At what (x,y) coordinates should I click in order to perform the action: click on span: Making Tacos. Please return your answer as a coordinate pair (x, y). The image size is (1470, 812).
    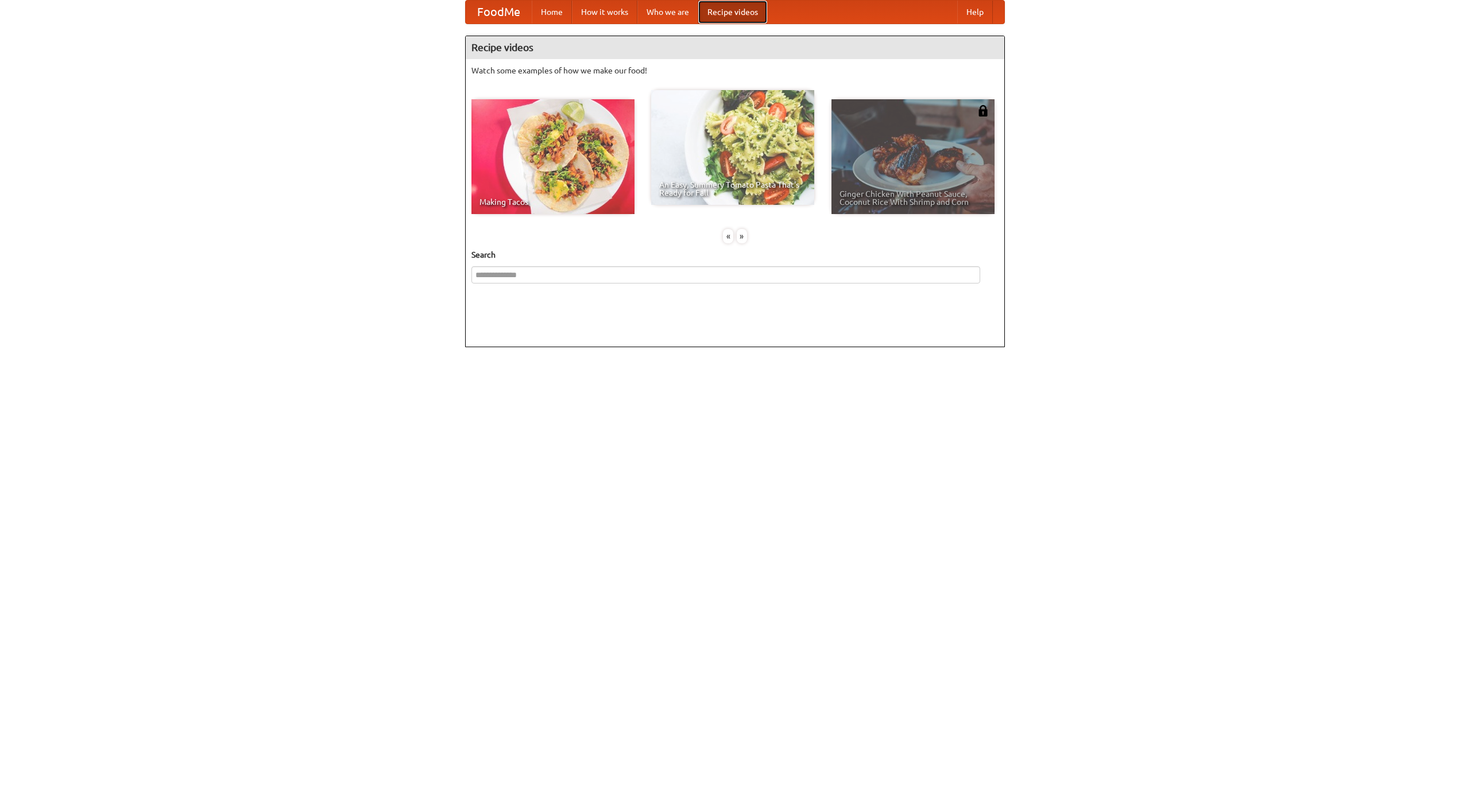
    Looking at the image, I should click on (553, 203).